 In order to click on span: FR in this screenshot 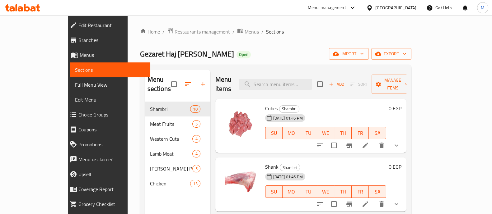, I will do `click(360, 133)`.